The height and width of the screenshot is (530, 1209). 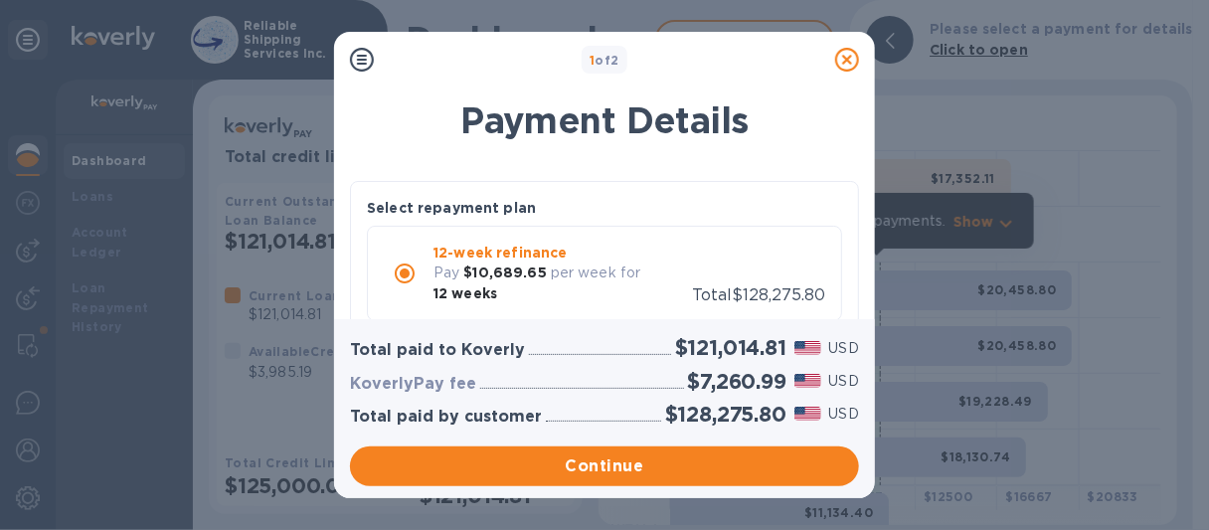 I want to click on b: of 2, so click(x=604, y=60).